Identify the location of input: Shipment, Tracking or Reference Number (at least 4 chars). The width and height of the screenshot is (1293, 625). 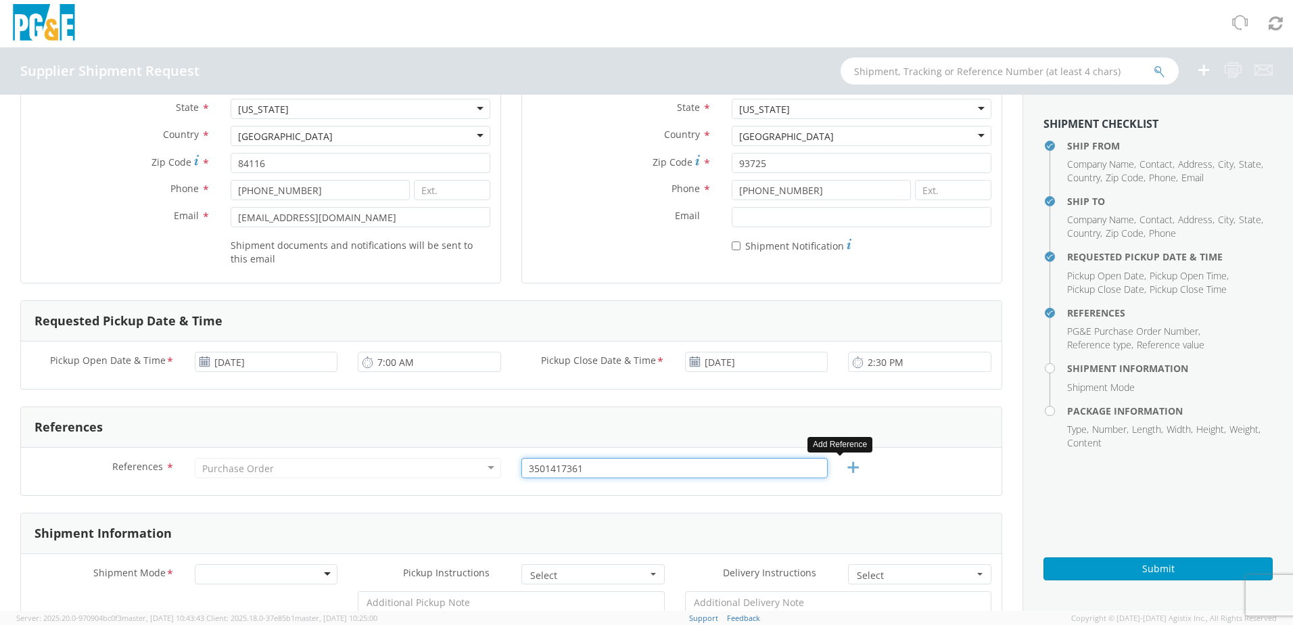
(1010, 71).